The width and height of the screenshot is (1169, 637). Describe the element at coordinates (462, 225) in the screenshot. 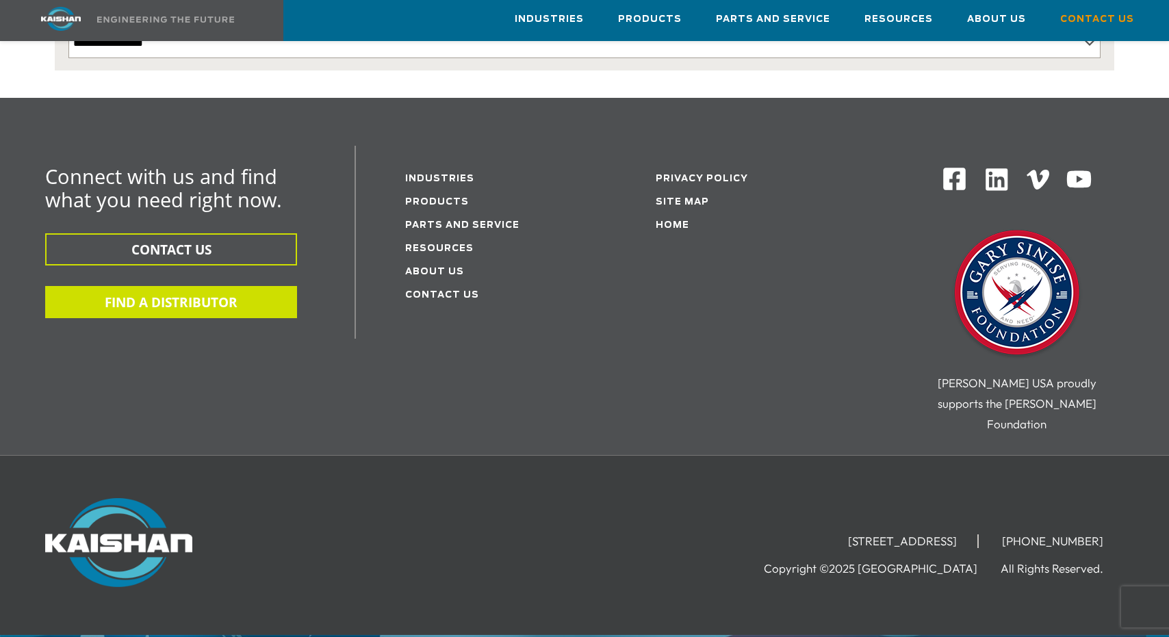

I see `a: Parts and service` at that location.